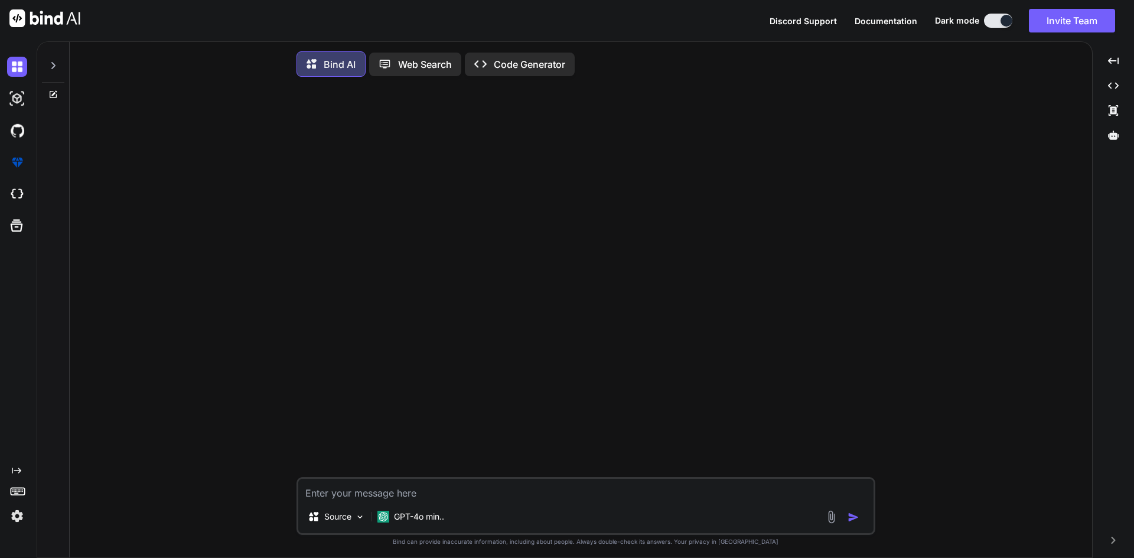 The width and height of the screenshot is (1134, 558). What do you see at coordinates (957, 21) in the screenshot?
I see `span: Dark mode` at bounding box center [957, 21].